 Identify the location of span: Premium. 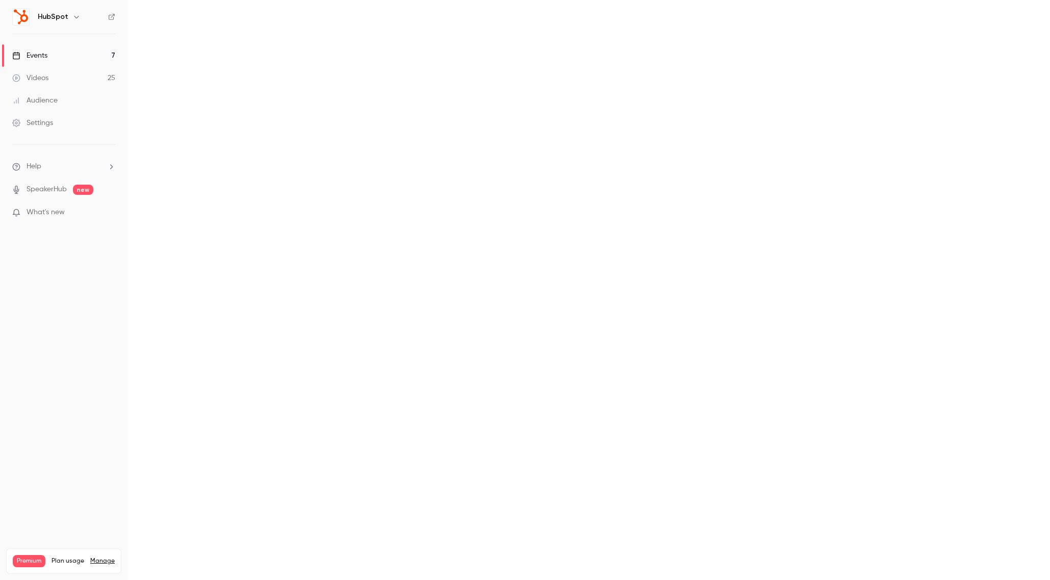
(29, 561).